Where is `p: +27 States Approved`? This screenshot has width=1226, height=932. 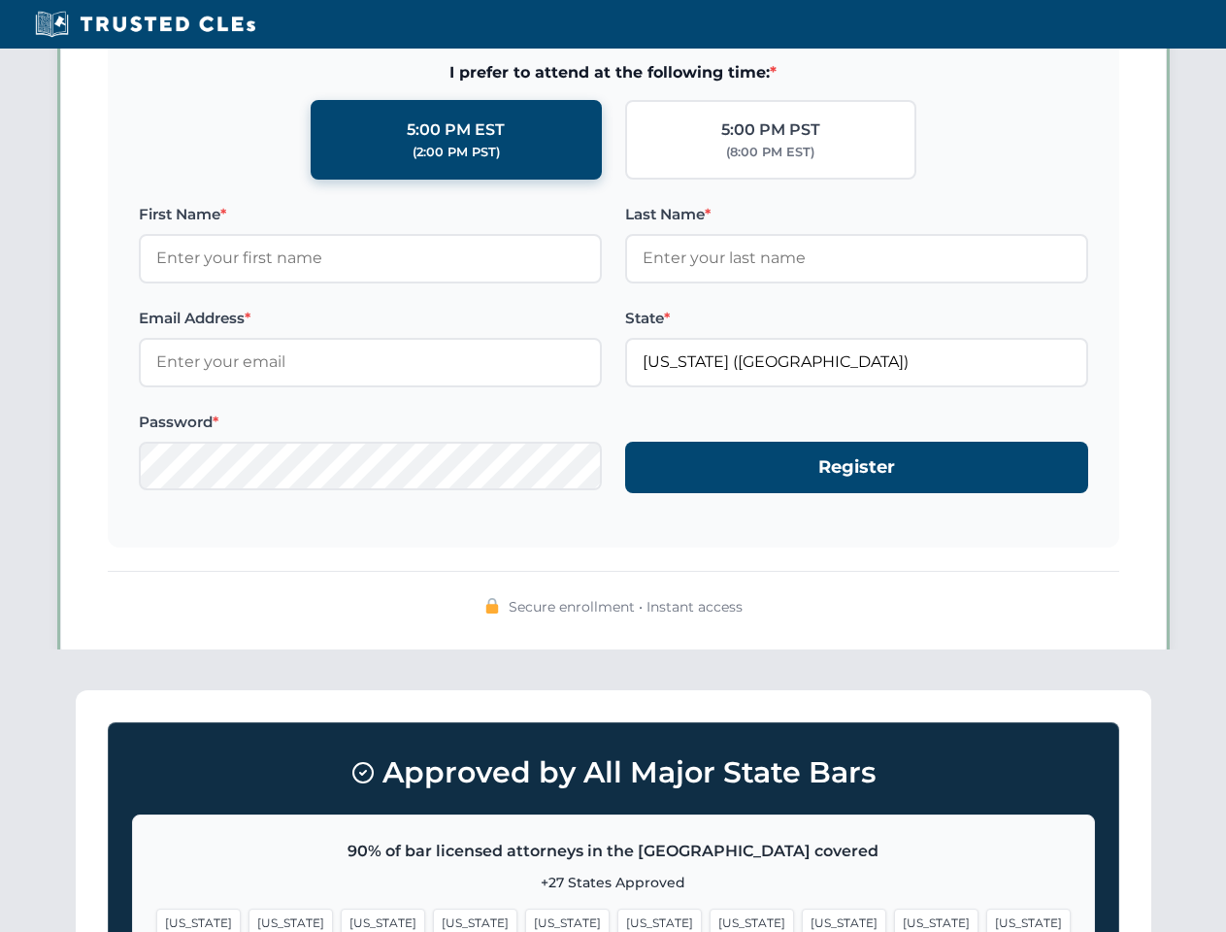
p: +27 States Approved is located at coordinates (614, 883).